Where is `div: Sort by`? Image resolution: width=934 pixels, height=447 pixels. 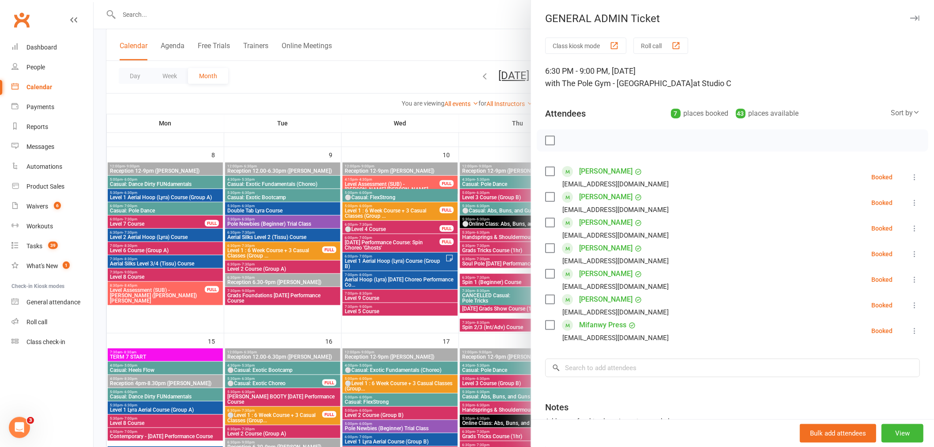 div: Sort by is located at coordinates (905, 113).